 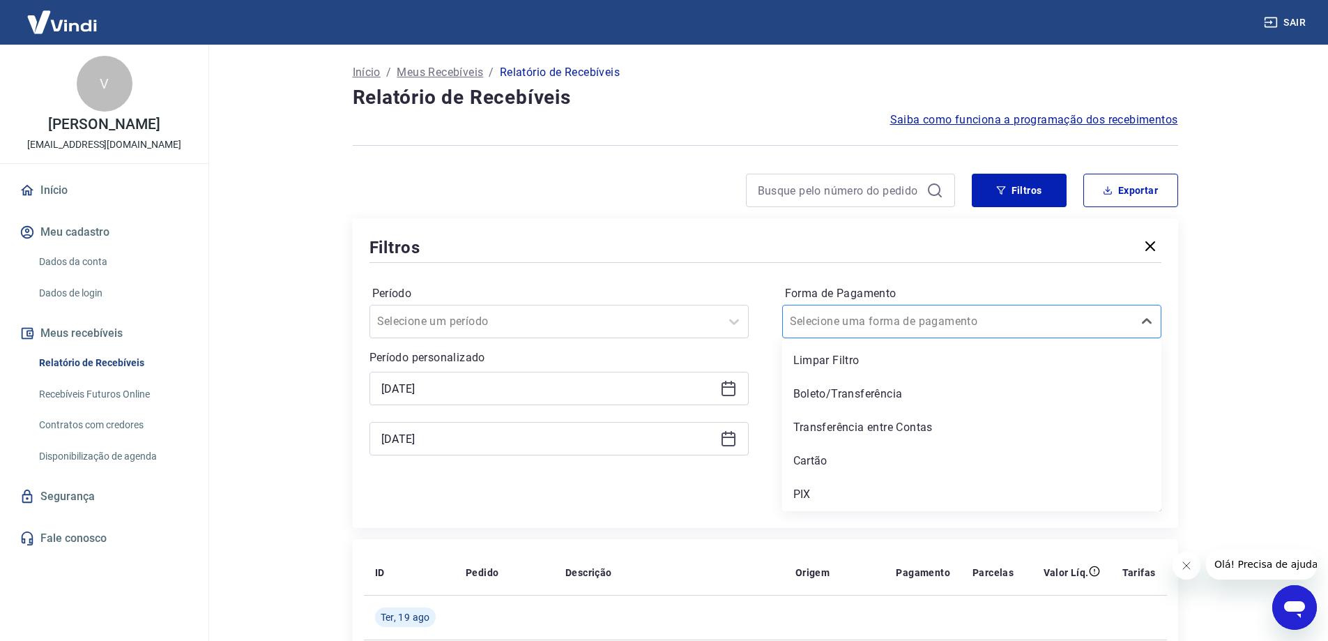 I want to click on div: Limpar Filtro, so click(x=972, y=360).